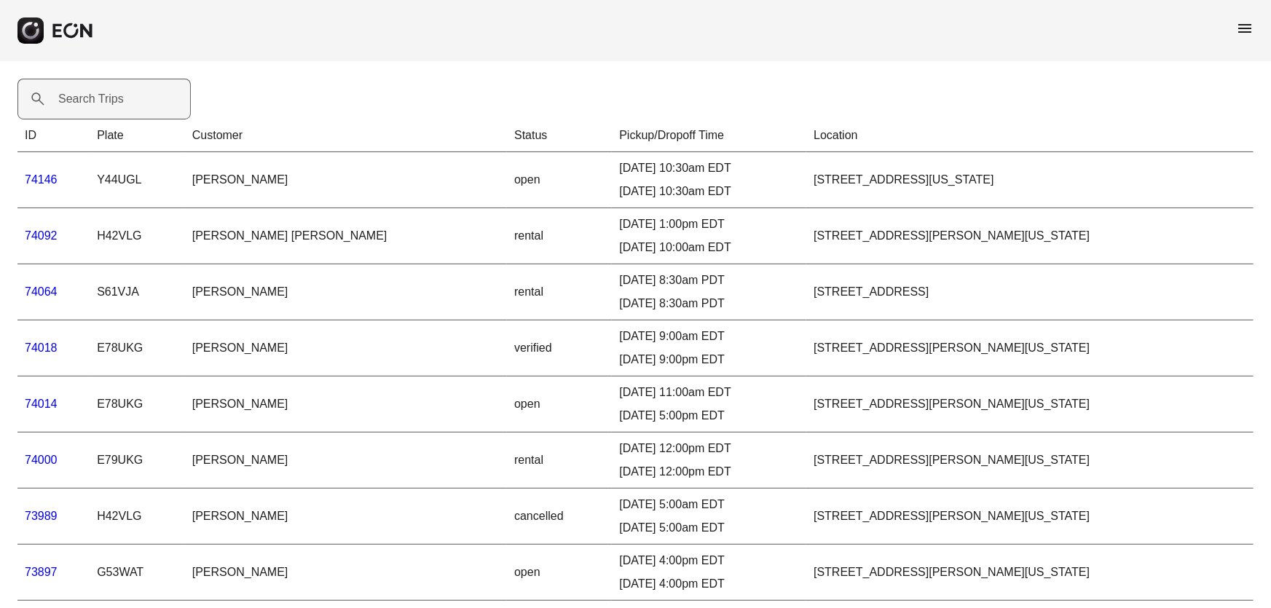  I want to click on a: 74014, so click(41, 404).